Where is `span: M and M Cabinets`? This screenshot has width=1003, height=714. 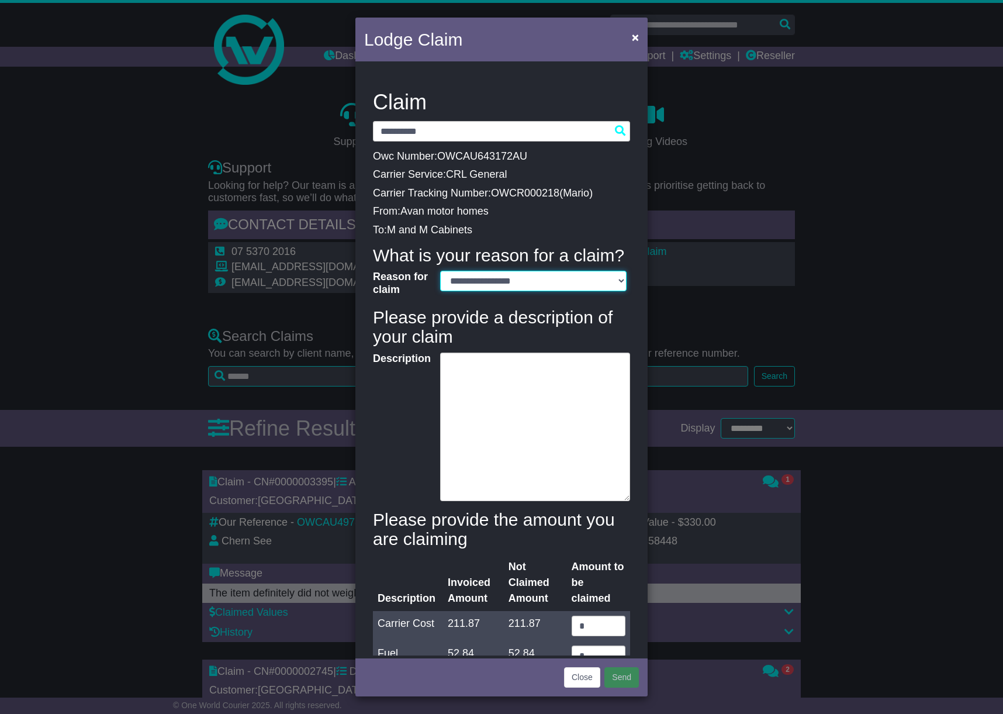 span: M and M Cabinets is located at coordinates (430, 230).